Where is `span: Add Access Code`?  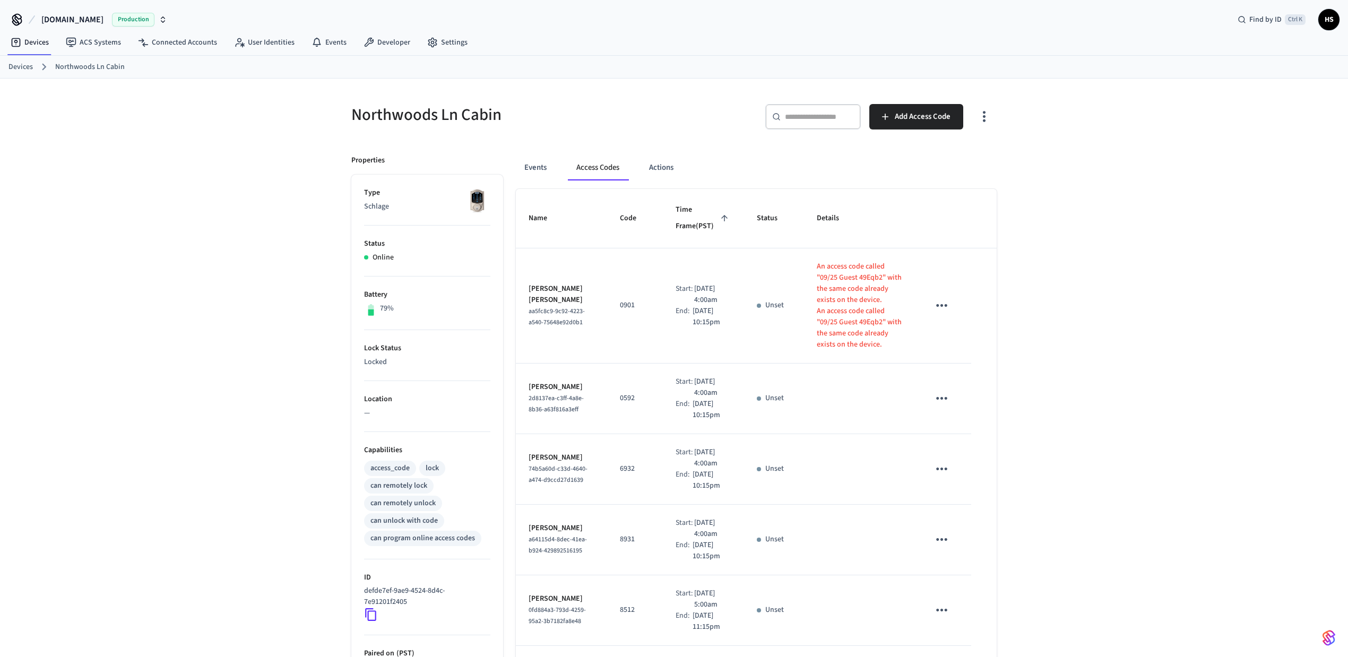 span: Add Access Code is located at coordinates (923, 117).